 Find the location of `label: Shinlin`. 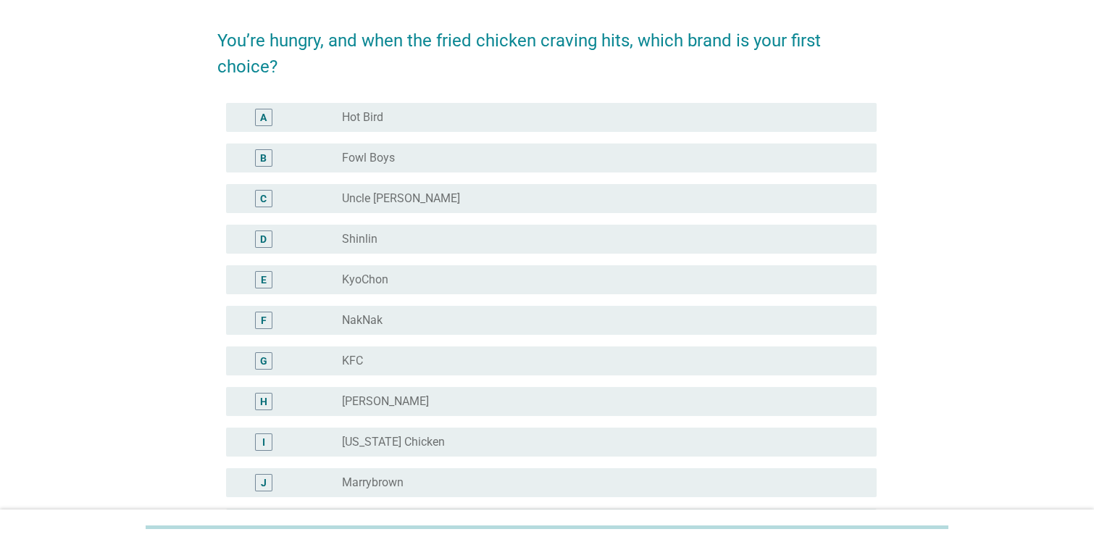

label: Shinlin is located at coordinates (359, 239).